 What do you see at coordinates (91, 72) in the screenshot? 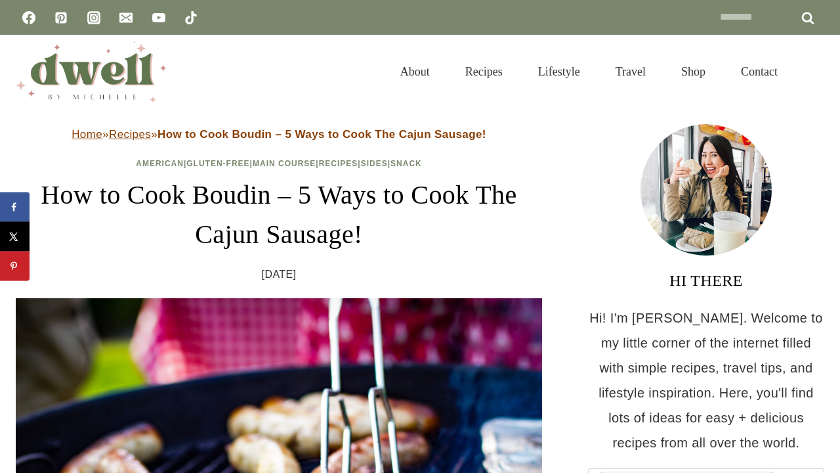
I see `a: DWELL by michelle` at bounding box center [91, 72].